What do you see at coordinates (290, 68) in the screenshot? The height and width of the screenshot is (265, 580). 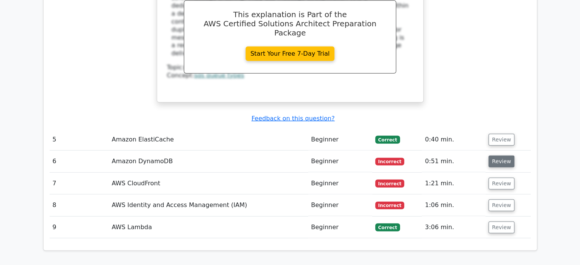 I see `div: Topic:` at bounding box center [290, 68].